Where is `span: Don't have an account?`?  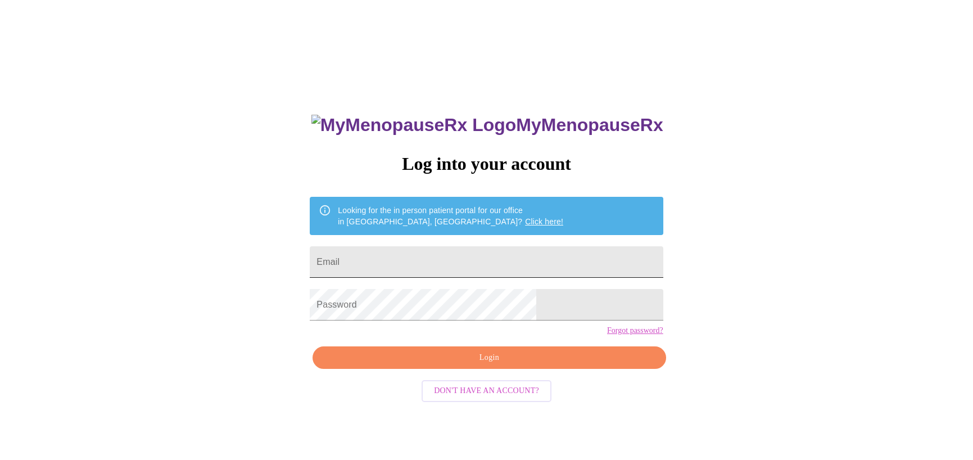 span: Don't have an account? is located at coordinates (486, 391).